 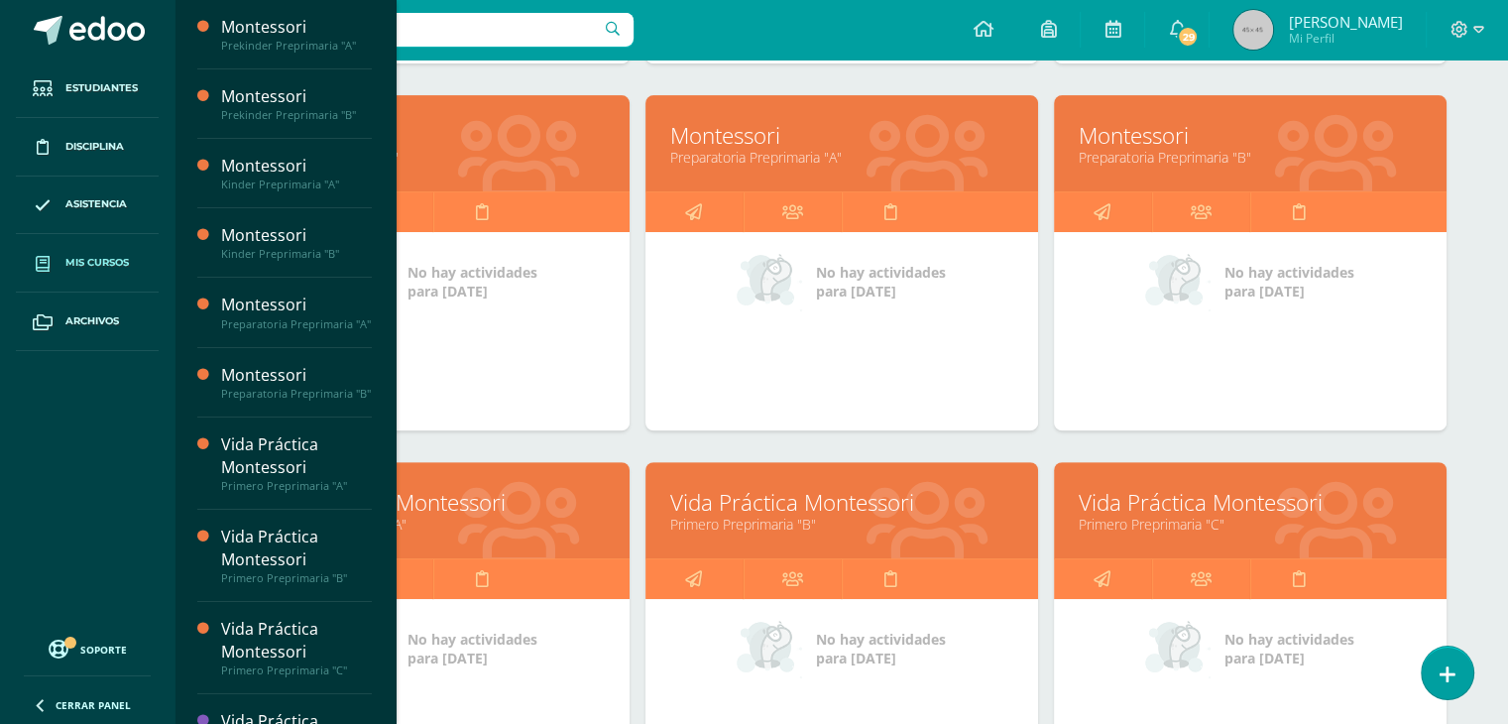 What do you see at coordinates (297, 242) in the screenshot?
I see `a: MontessoriKinder Preprimaria "B"` at bounding box center [297, 242].